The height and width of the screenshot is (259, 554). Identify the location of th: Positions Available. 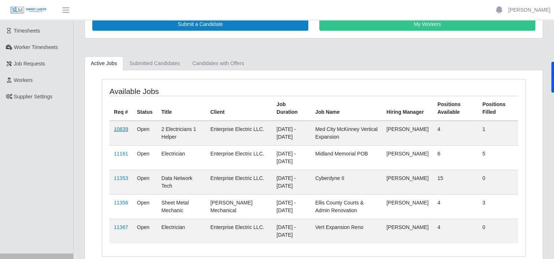
(455, 108).